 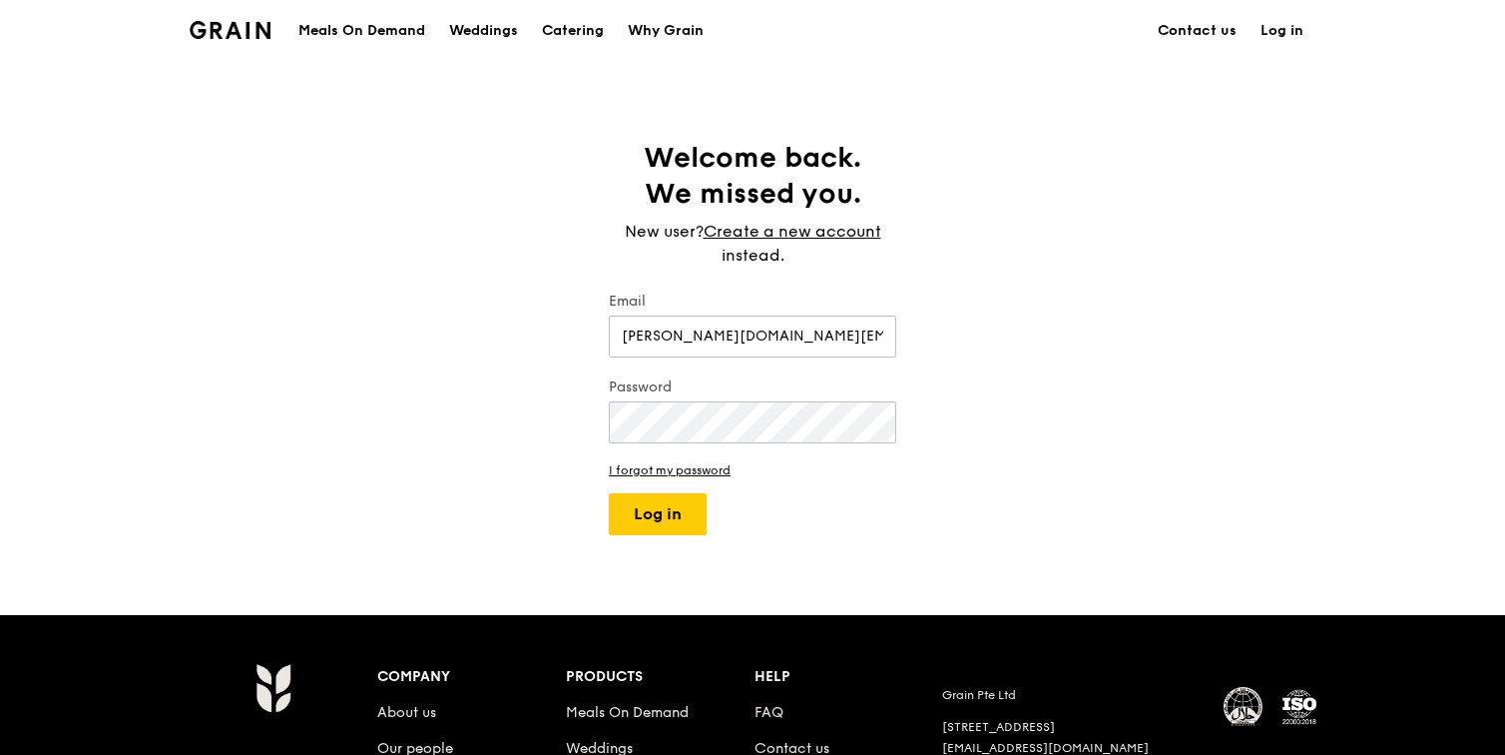 What do you see at coordinates (627, 712) in the screenshot?
I see `a: Meals On Demand` at bounding box center [627, 712].